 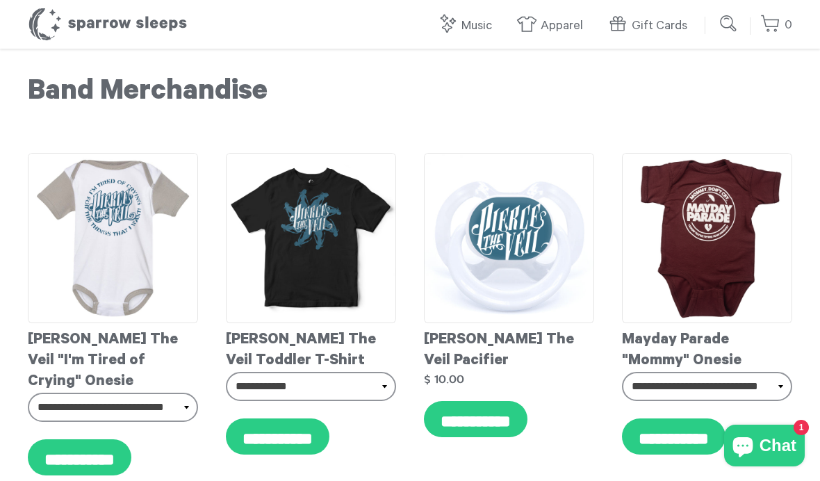 I want to click on a: 0, so click(x=776, y=25).